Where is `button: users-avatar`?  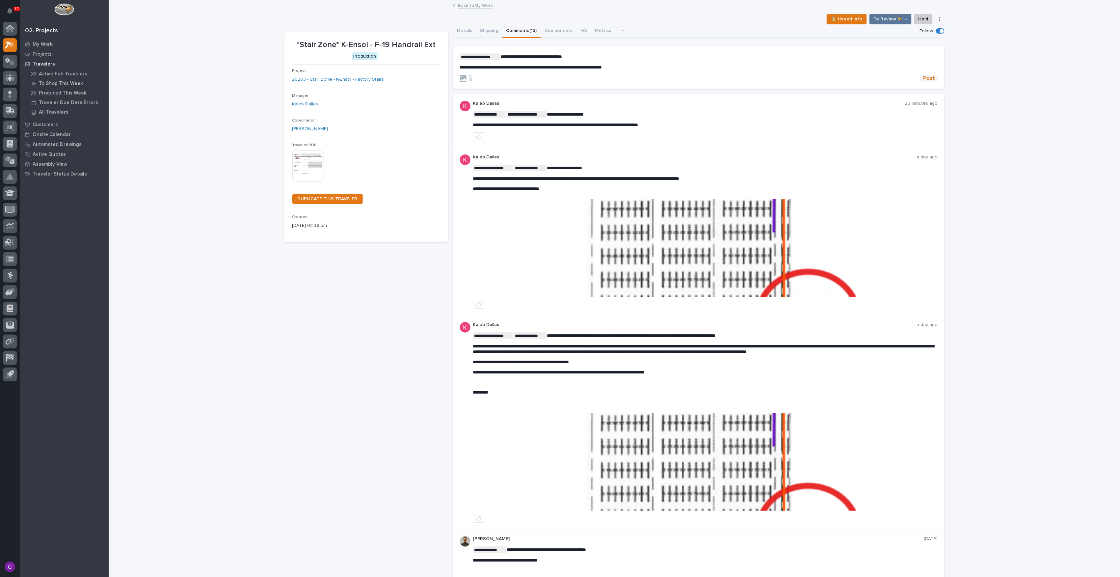
button: users-avatar is located at coordinates (10, 567).